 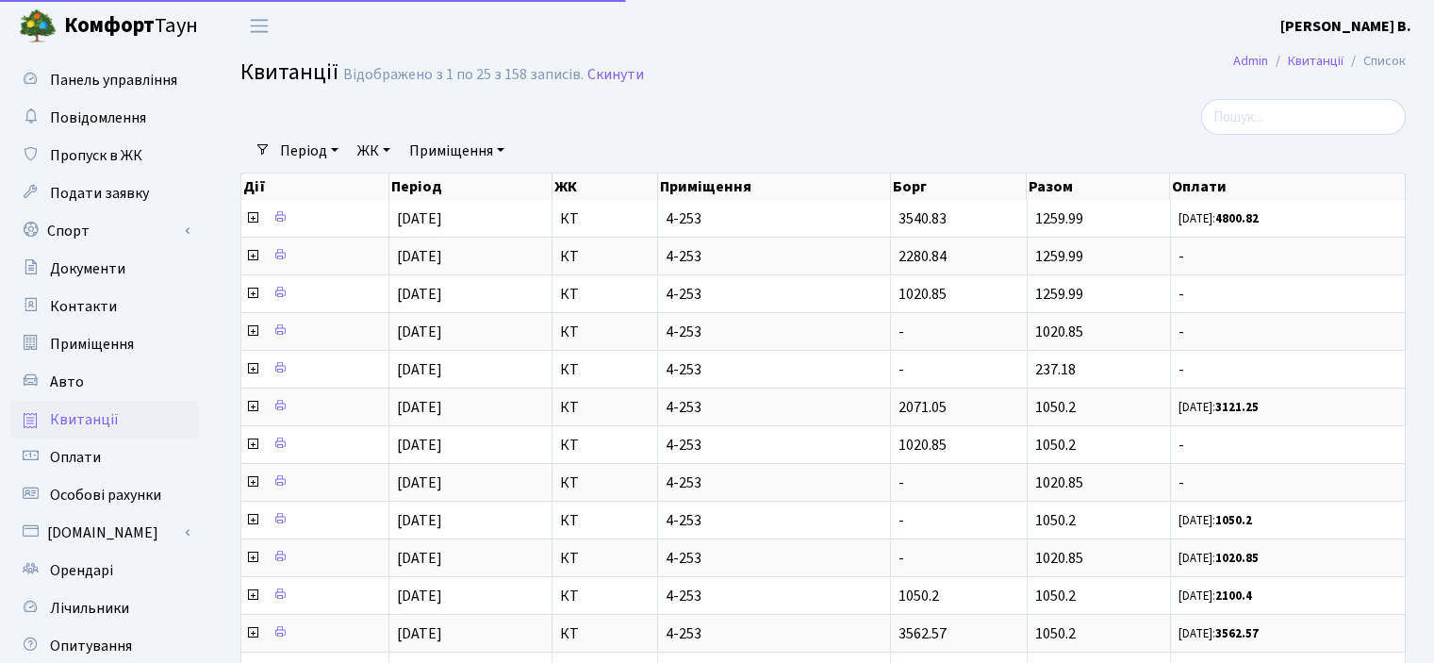 I want to click on a: ЖК, so click(x=373, y=151).